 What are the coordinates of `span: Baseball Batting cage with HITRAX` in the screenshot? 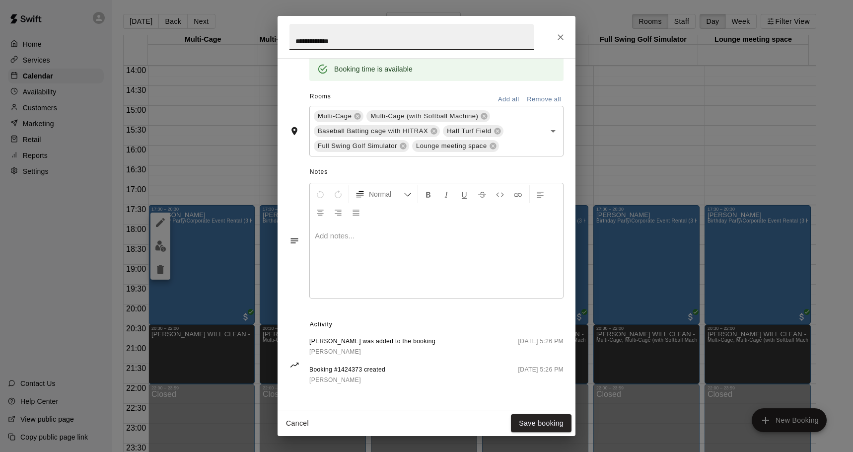 It's located at (373, 131).